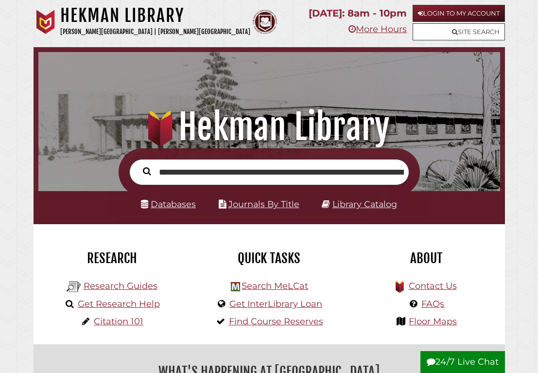 The width and height of the screenshot is (538, 373). What do you see at coordinates (119, 321) in the screenshot?
I see `a: Citation 101` at bounding box center [119, 321].